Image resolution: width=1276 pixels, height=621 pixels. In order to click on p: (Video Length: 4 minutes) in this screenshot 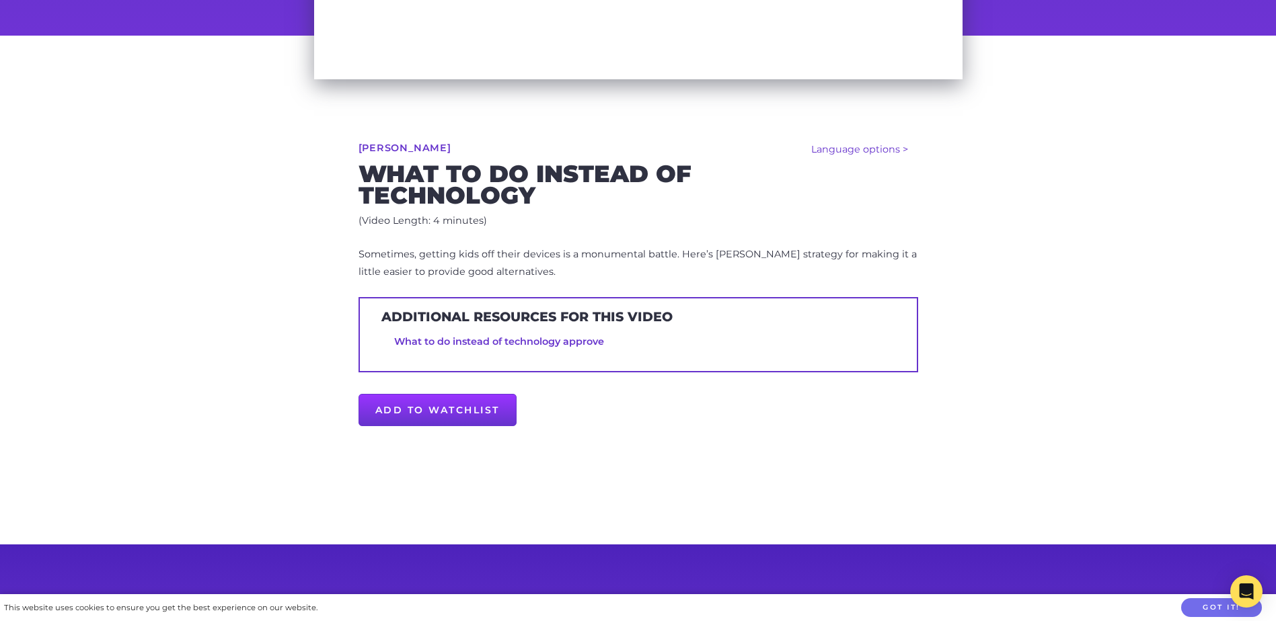, I will do `click(638, 221)`.